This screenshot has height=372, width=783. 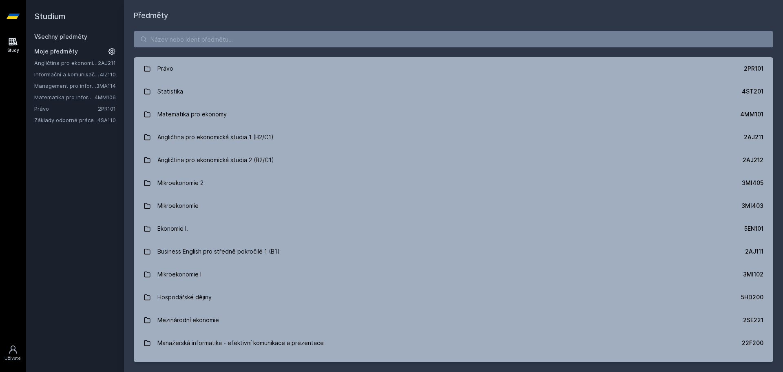 What do you see at coordinates (184, 297) in the screenshot?
I see `div: Hospodářské dějiny` at bounding box center [184, 297].